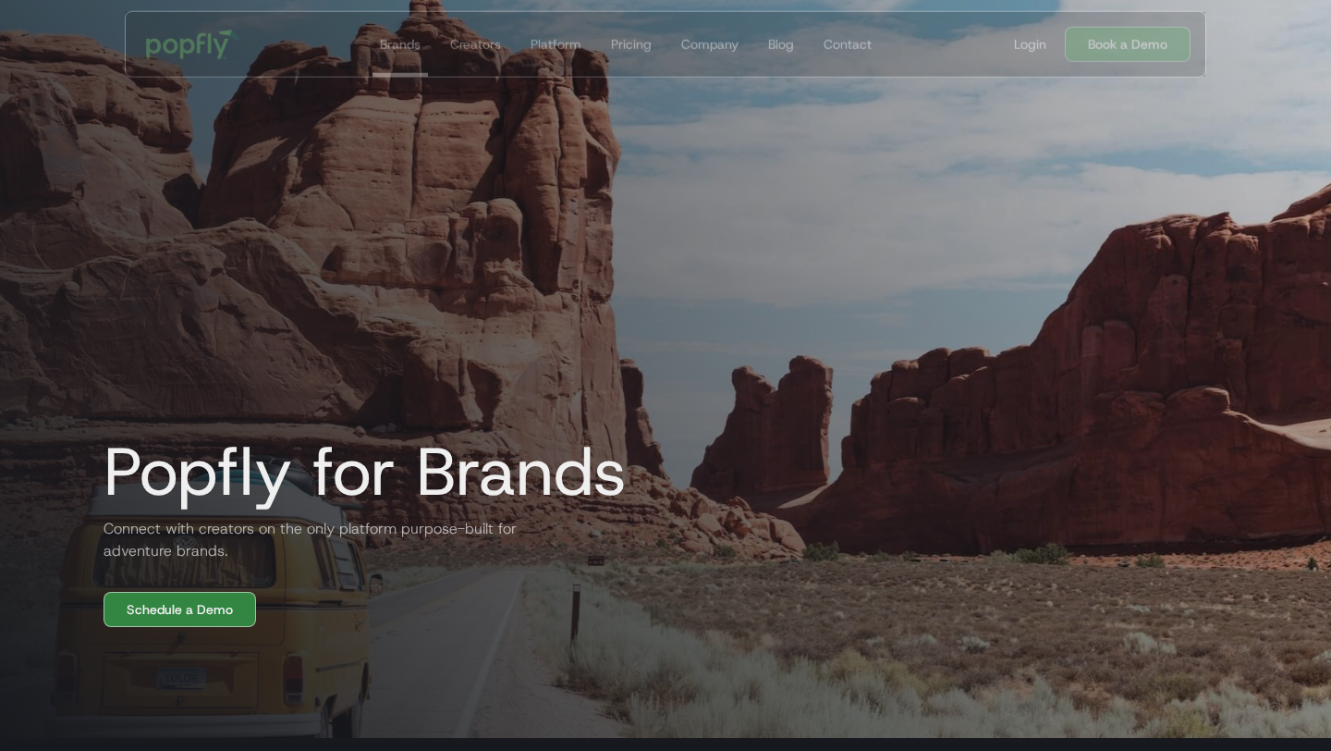  Describe the element at coordinates (179, 609) in the screenshot. I see `a: Schedule a Demo` at that location.